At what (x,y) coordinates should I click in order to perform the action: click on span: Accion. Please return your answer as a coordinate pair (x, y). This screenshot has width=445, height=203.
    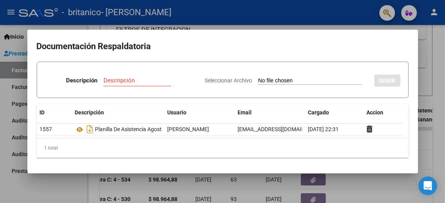
    Looking at the image, I should click on (375, 112).